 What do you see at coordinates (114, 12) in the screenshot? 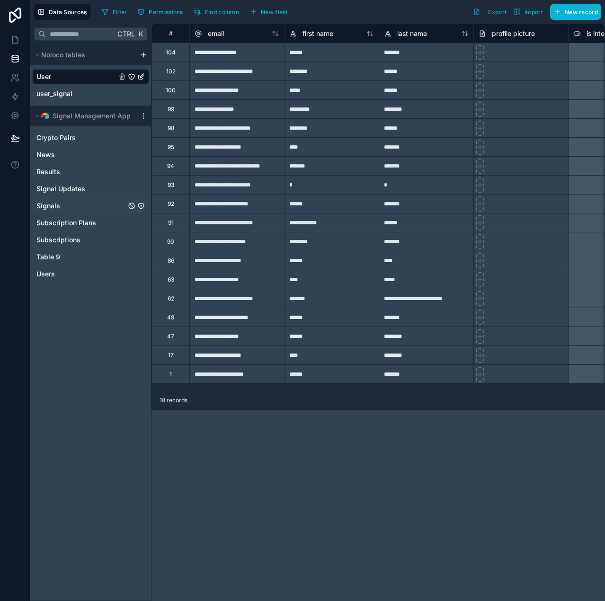
I see `button: Filter` at bounding box center [114, 12].